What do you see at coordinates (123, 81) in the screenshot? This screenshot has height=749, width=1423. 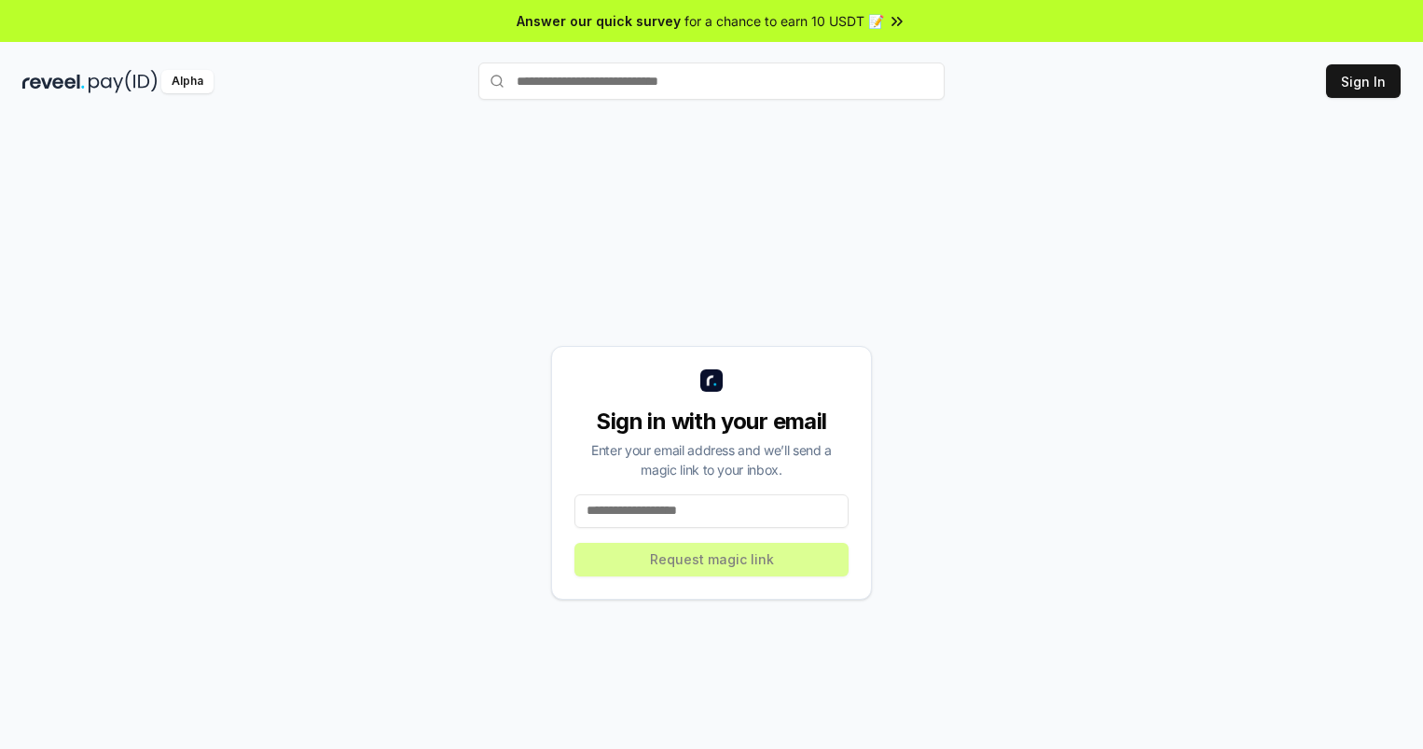 I see `img: pay_id` at bounding box center [123, 81].